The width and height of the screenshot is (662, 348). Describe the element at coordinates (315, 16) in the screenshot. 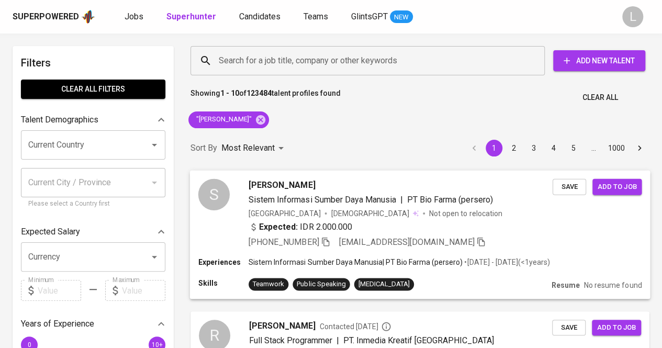

I see `span: Teams` at that location.